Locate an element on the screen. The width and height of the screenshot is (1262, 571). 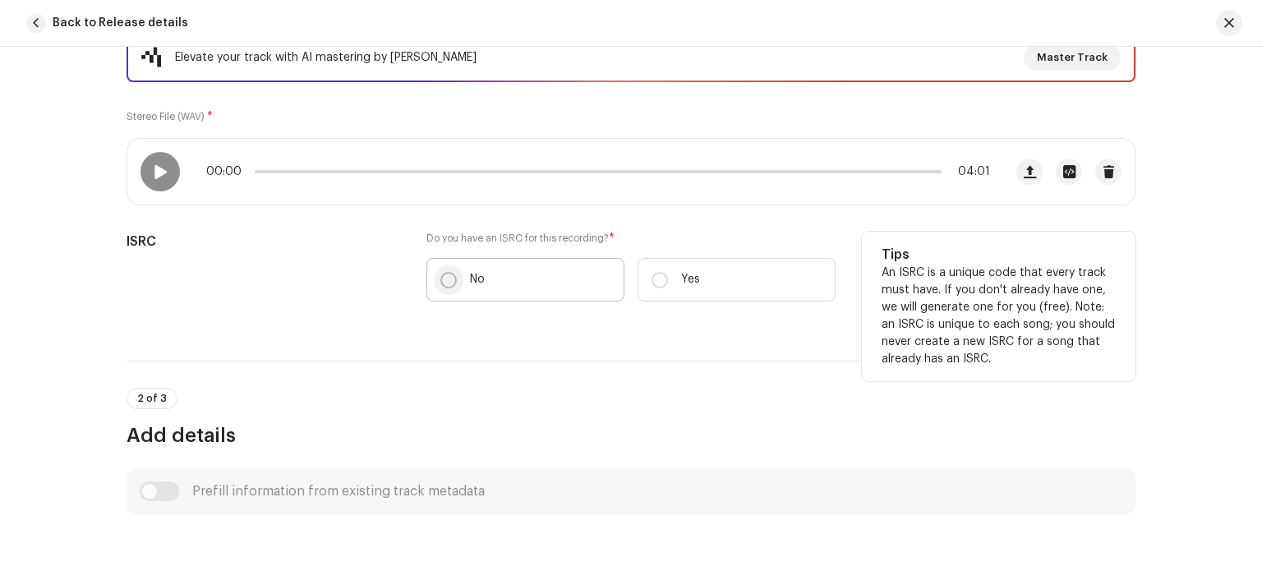
p: Yes is located at coordinates (690, 279).